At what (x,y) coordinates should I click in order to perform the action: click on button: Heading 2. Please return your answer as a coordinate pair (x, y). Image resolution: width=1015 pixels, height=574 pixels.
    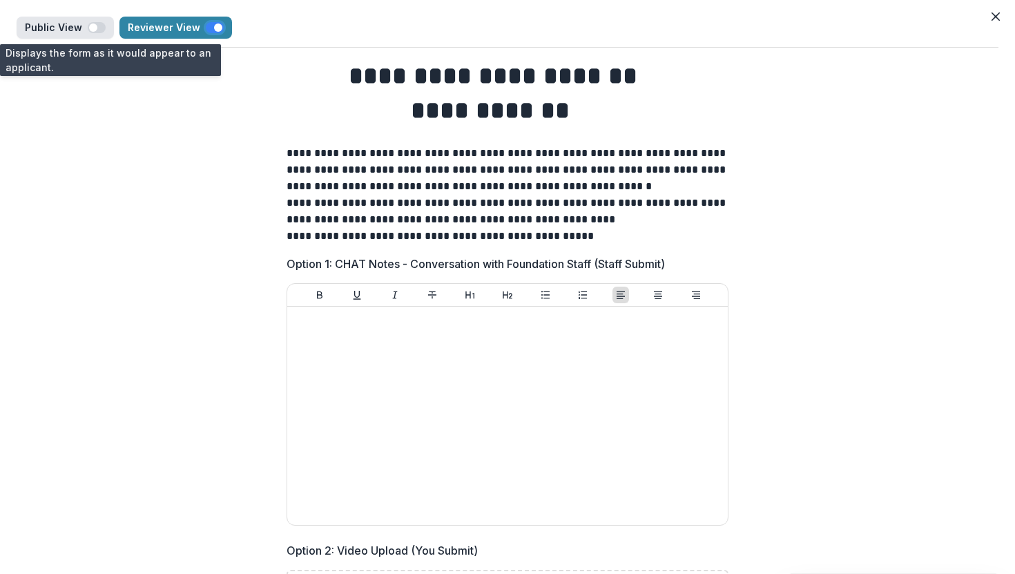
    Looking at the image, I should click on (508, 295).